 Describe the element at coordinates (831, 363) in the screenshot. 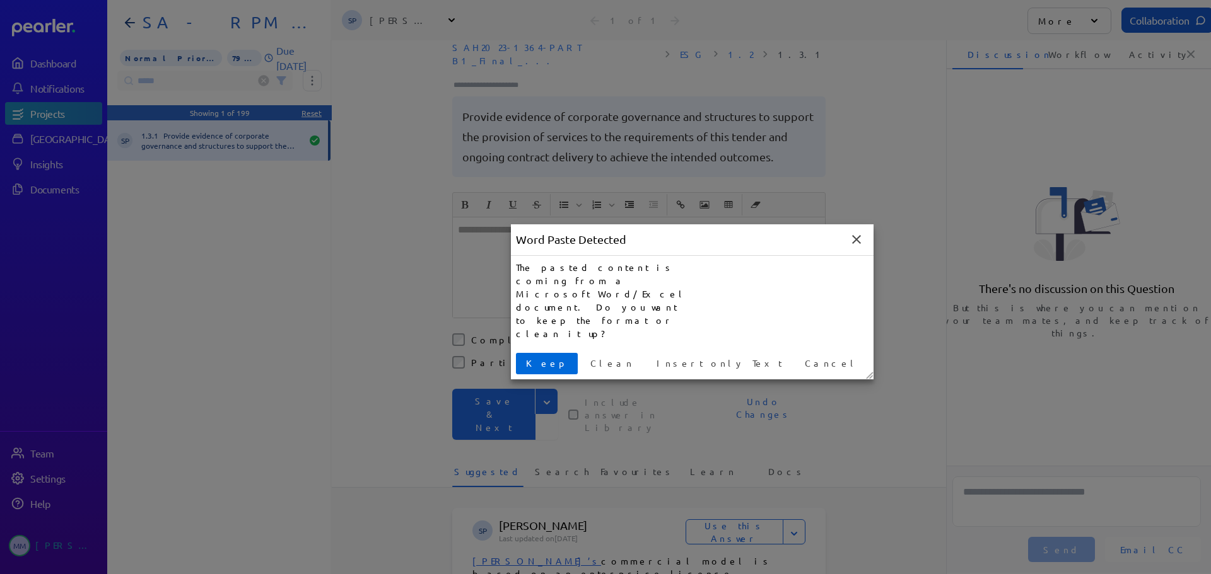

I see `span: Cancel` at that location.